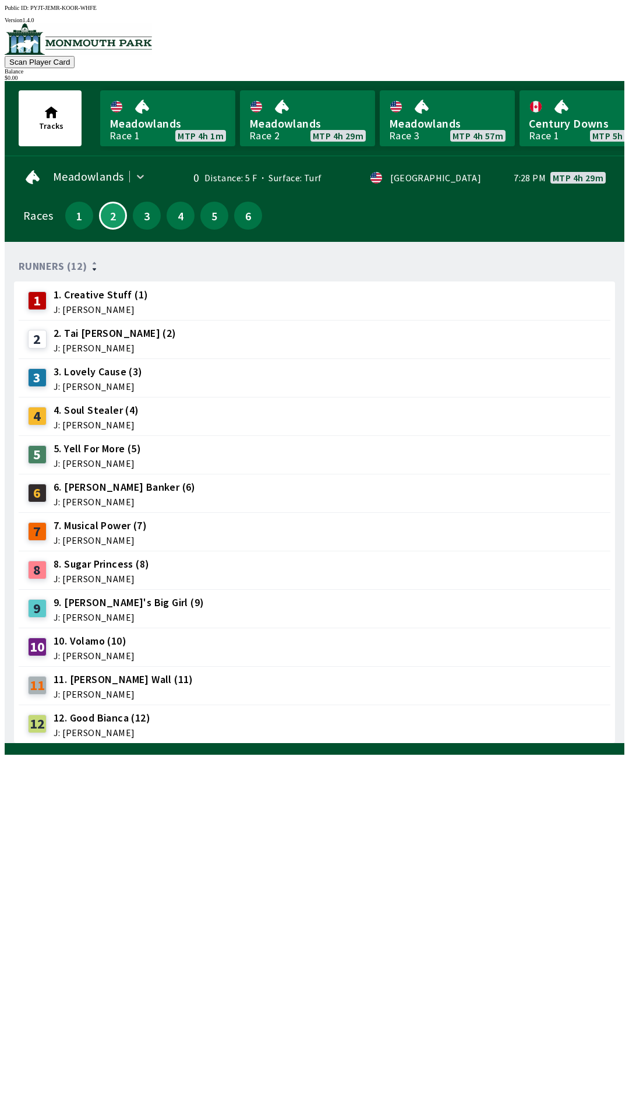 This screenshot has height=1119, width=629. What do you see at coordinates (101, 295) in the screenshot?
I see `span: 1. Creative Stuff (1)` at bounding box center [101, 295].